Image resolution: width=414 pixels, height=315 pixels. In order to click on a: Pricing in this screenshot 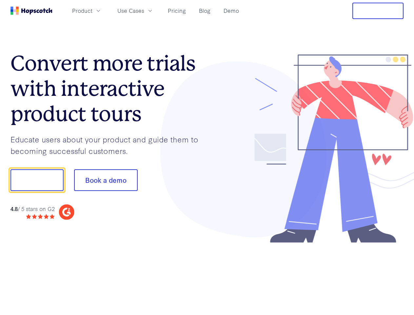, I will do `click(177, 10)`.